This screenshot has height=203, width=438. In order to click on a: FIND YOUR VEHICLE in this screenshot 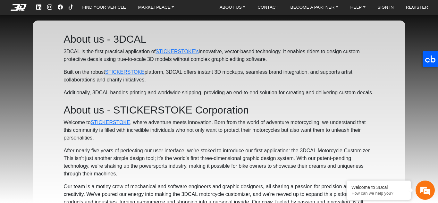, I will do `click(104, 7)`.